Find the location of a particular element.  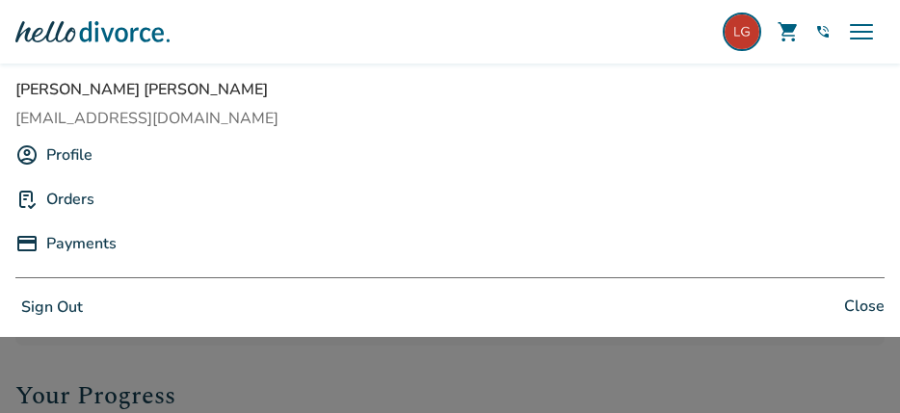

a: phone_in_talk is located at coordinates (823, 32).